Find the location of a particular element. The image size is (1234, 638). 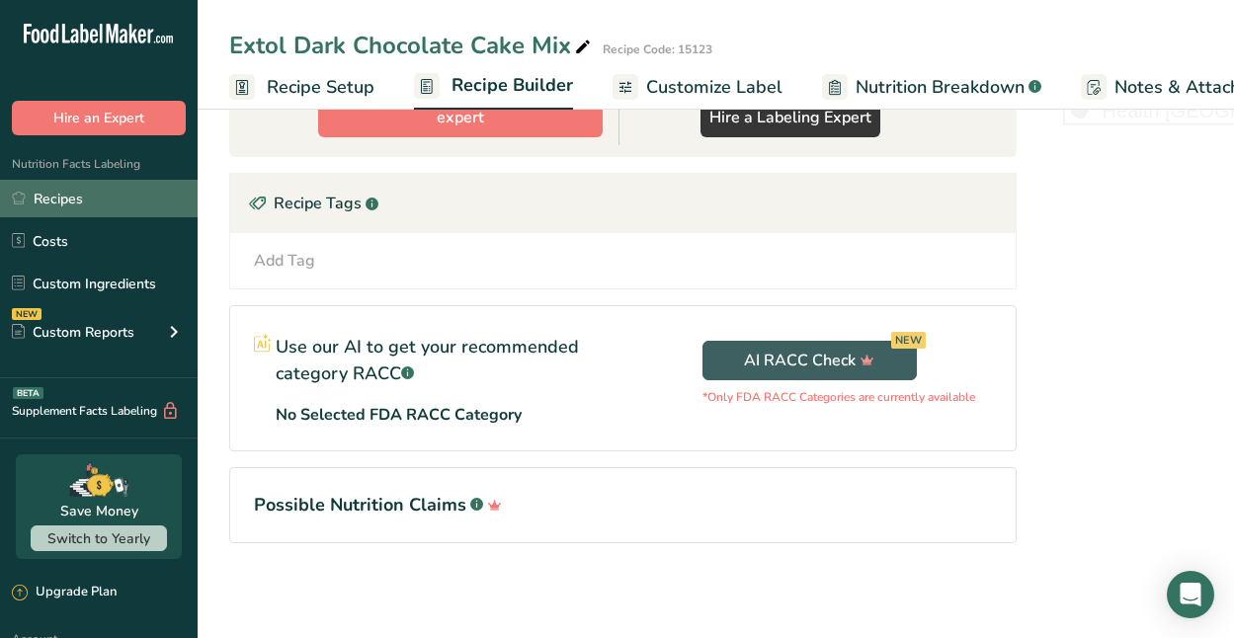

span: Switch to Yearly is located at coordinates (99, 538).